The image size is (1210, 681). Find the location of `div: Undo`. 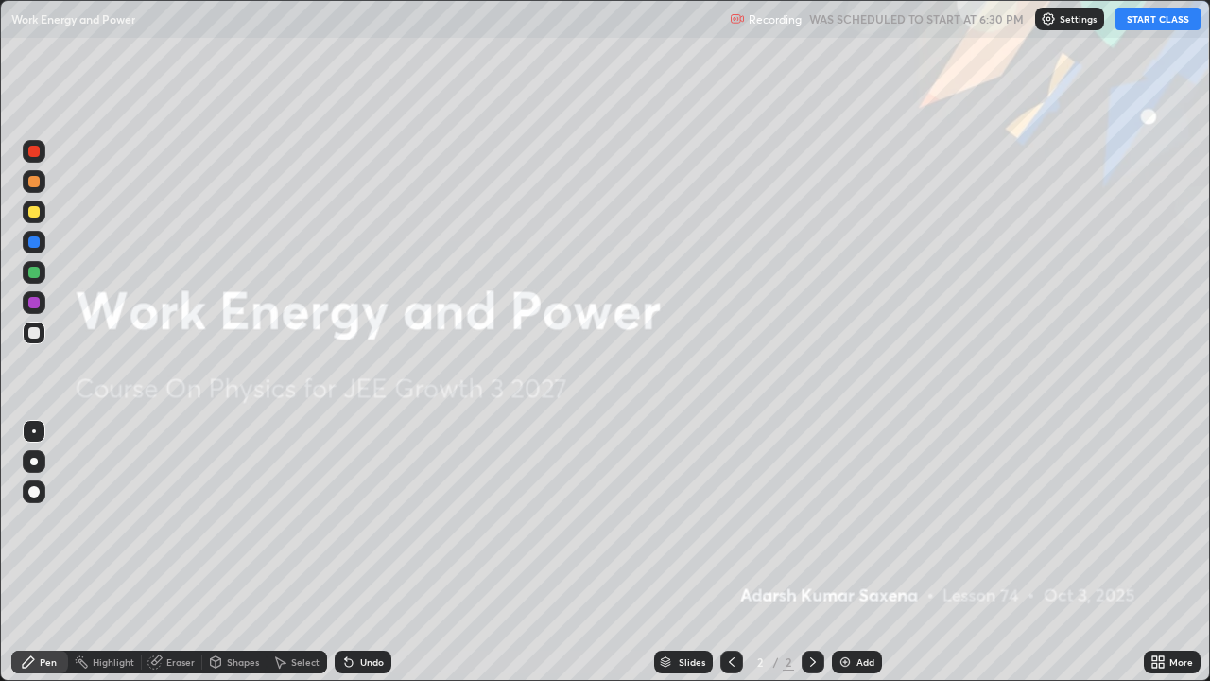

div: Undo is located at coordinates (372, 662).